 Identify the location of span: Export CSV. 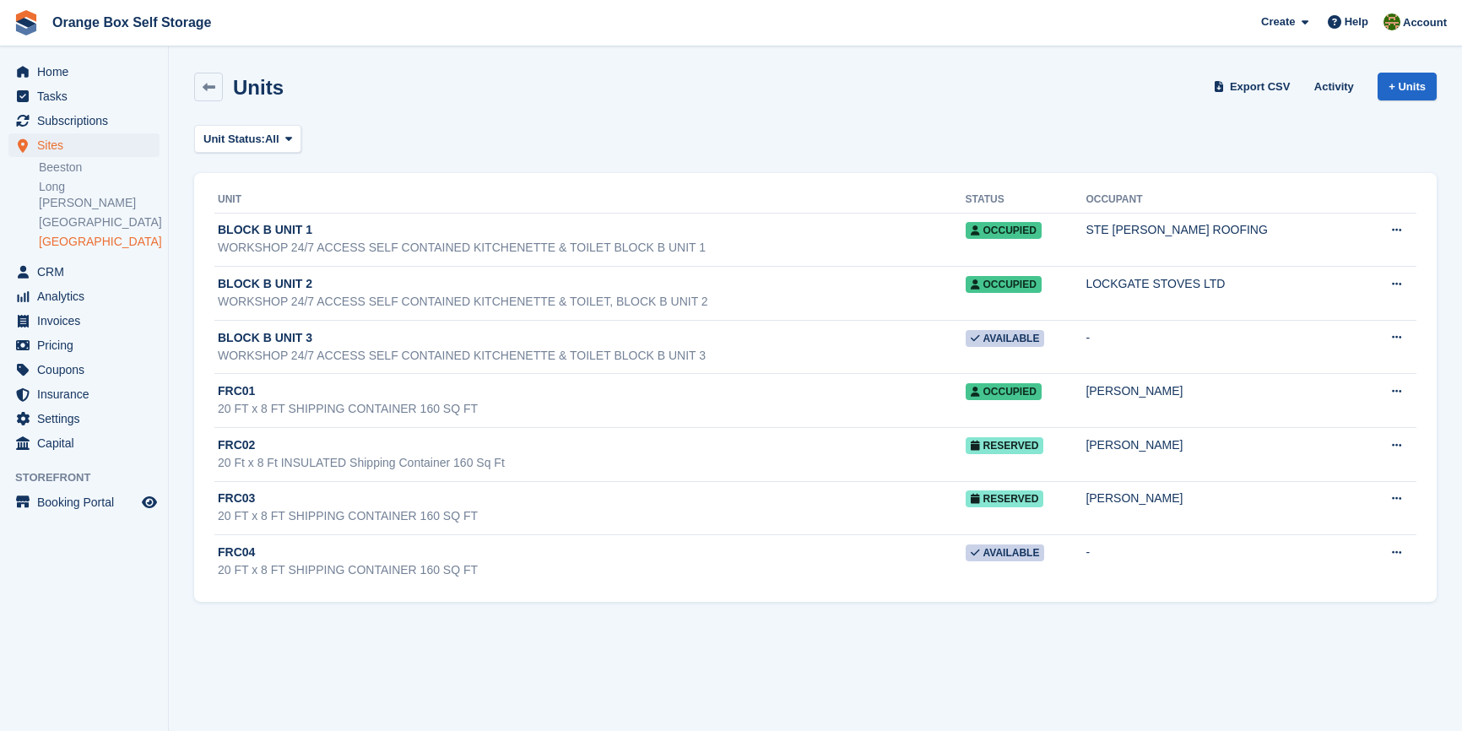
(1261, 87).